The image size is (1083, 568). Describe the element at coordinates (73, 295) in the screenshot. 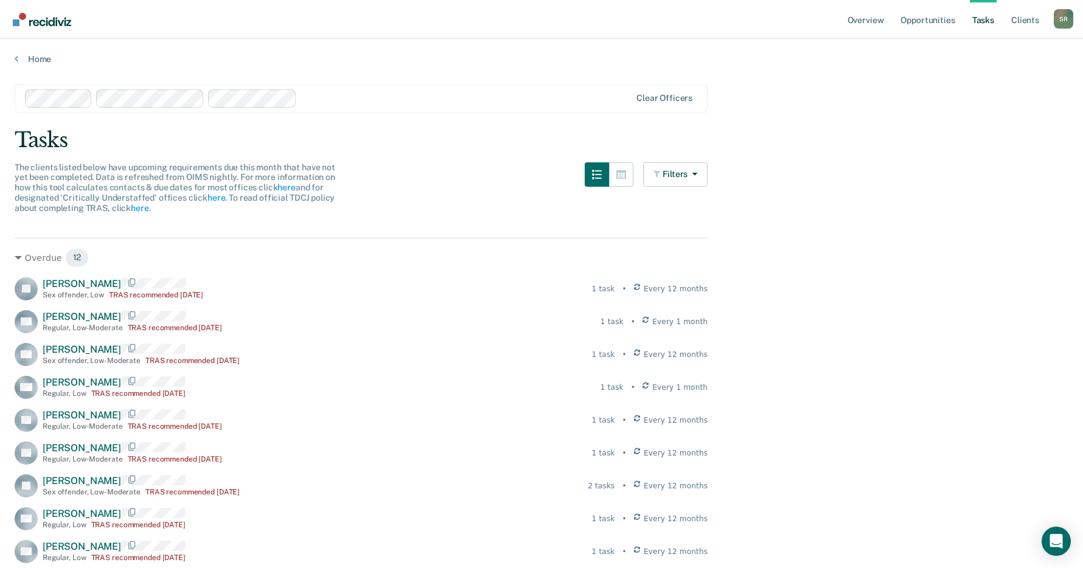

I see `div: Sex offender , Low` at that location.